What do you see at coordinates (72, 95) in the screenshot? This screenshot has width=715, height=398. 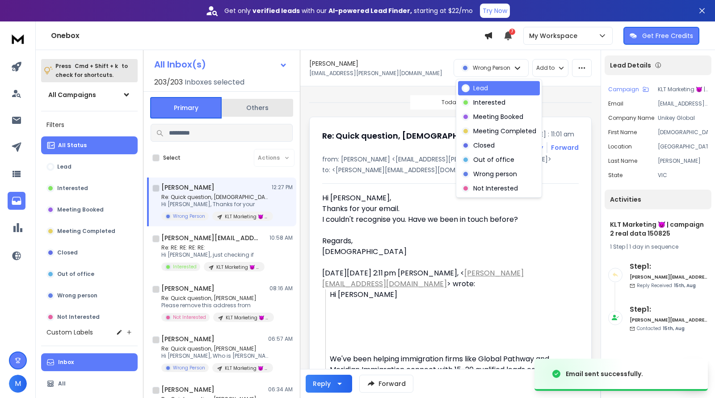 I see `h1: All Campaigns` at bounding box center [72, 95].